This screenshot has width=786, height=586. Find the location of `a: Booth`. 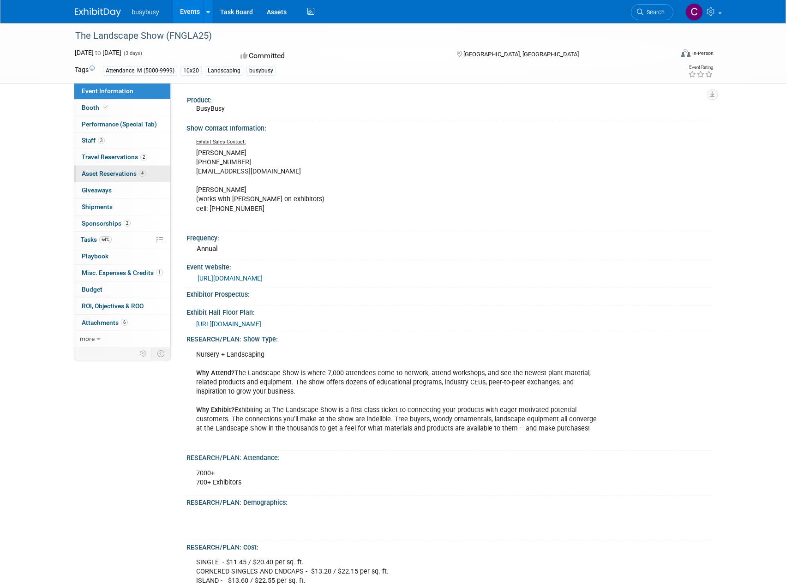

a: Booth is located at coordinates (122, 108).